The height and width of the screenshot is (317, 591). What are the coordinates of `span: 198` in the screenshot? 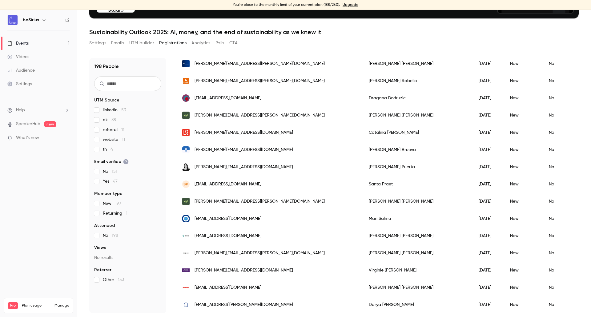 It's located at (115, 236).